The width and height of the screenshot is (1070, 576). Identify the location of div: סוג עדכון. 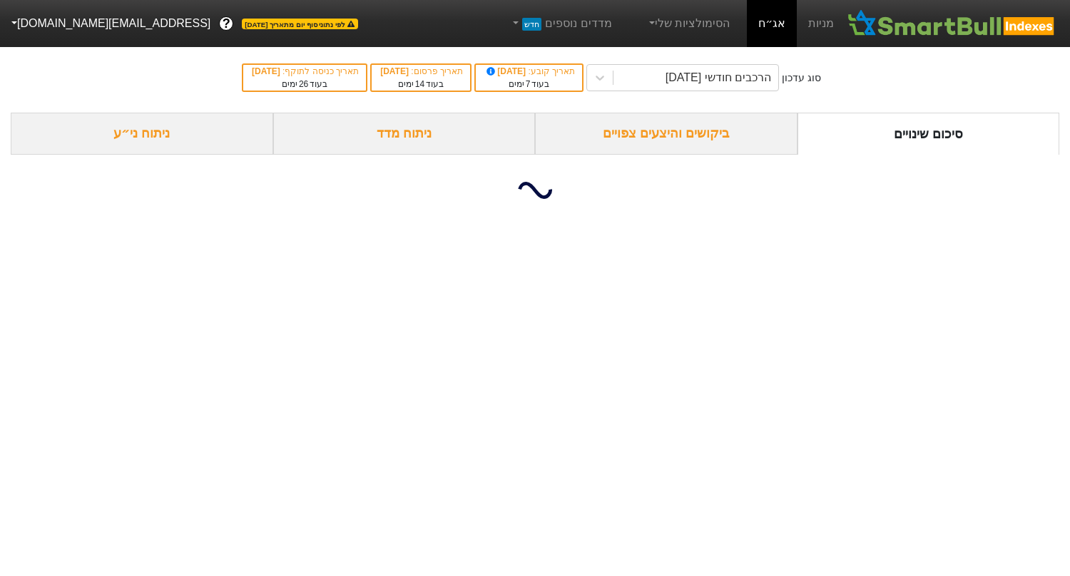
(801, 78).